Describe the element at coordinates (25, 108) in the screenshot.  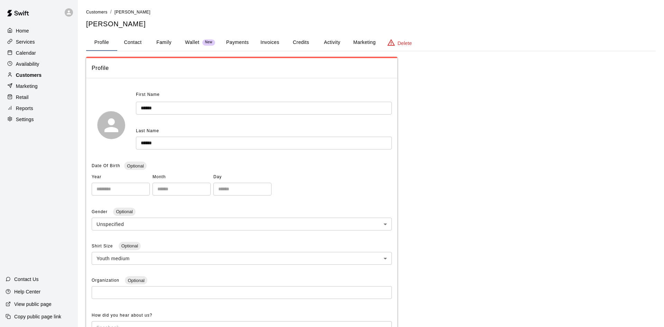
I see `p: Reports` at that location.